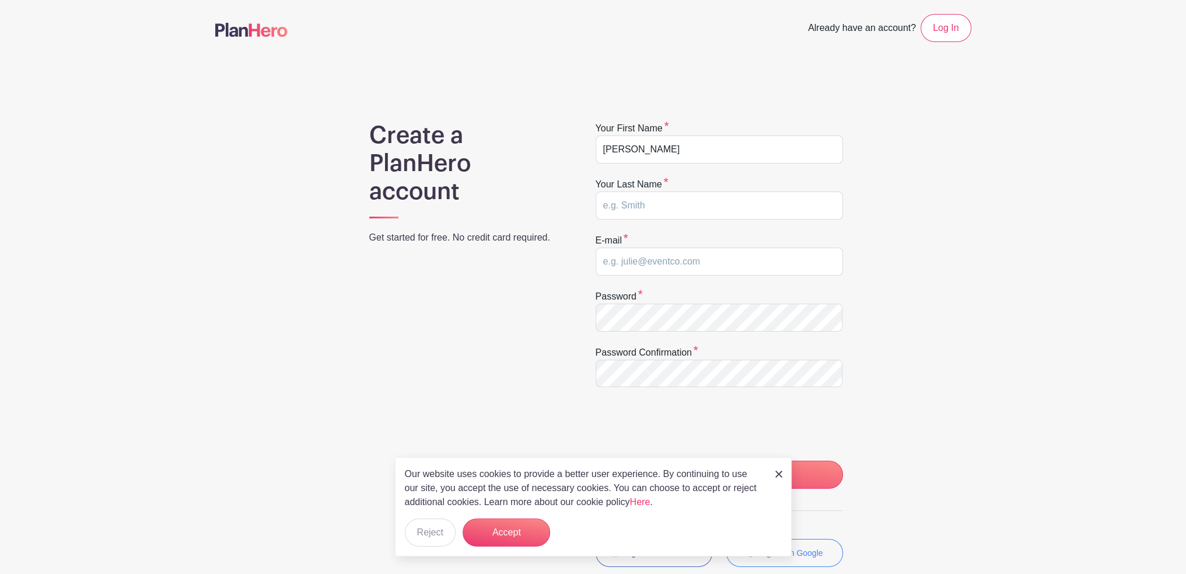  What do you see at coordinates (719, 261) in the screenshot?
I see `input: e.g. julie@eventco.com` at bounding box center [719, 261].